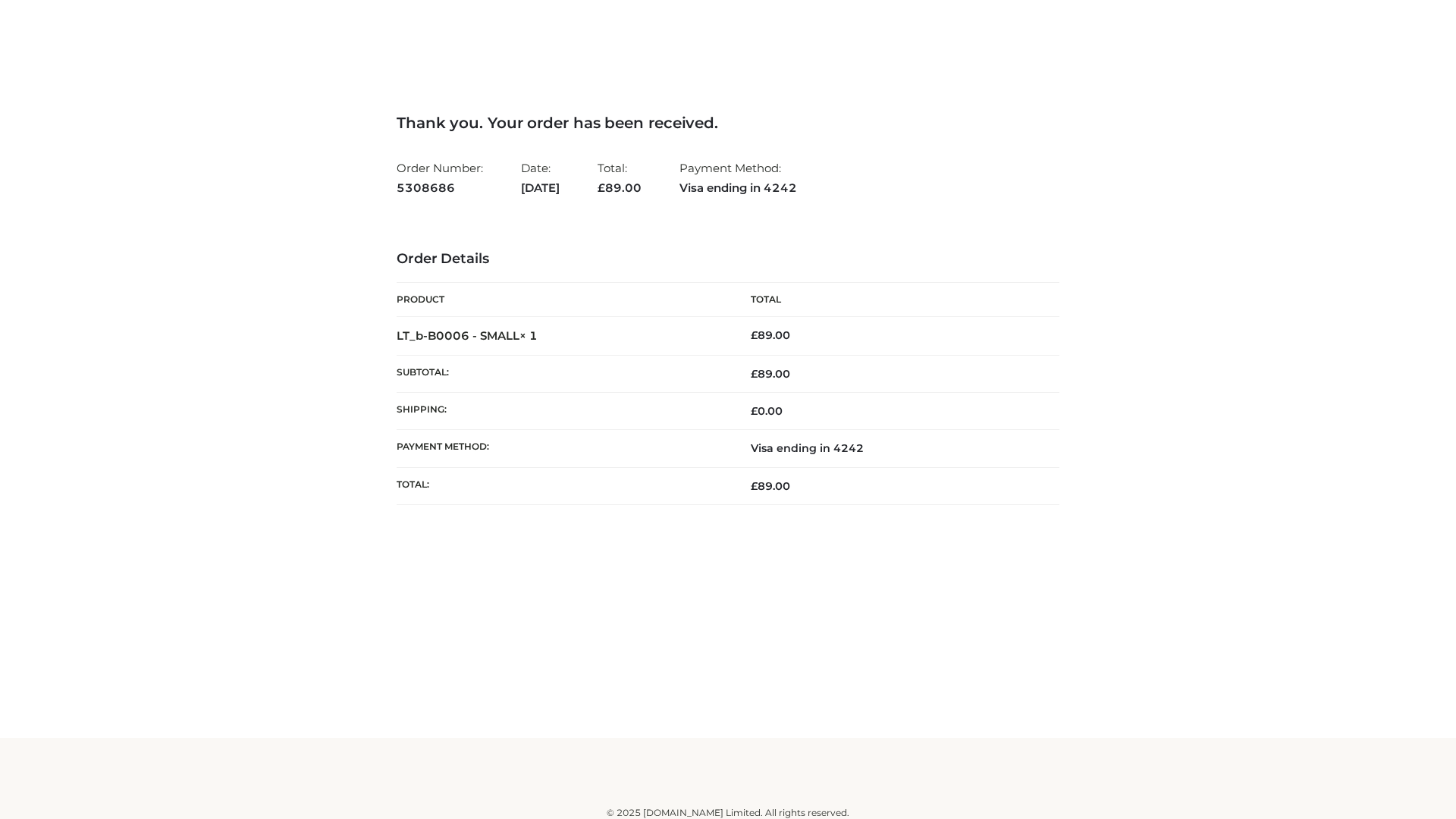  Describe the element at coordinates (562, 411) in the screenshot. I see `th: Shipping:` at that location.